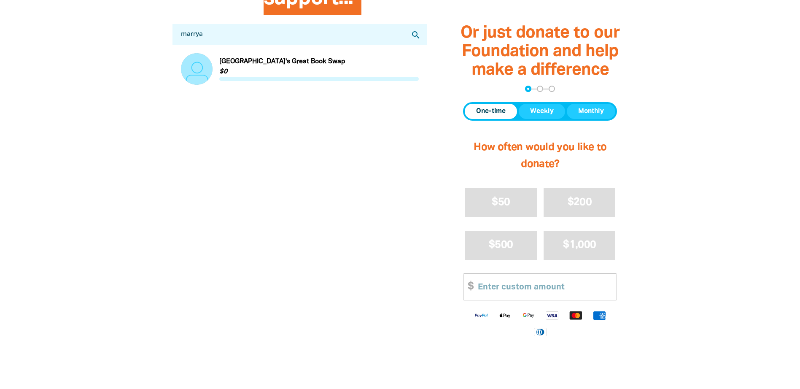 The height and width of the screenshot is (389, 800). What do you see at coordinates (528, 315) in the screenshot?
I see `img: Google Pay logo` at bounding box center [528, 315].